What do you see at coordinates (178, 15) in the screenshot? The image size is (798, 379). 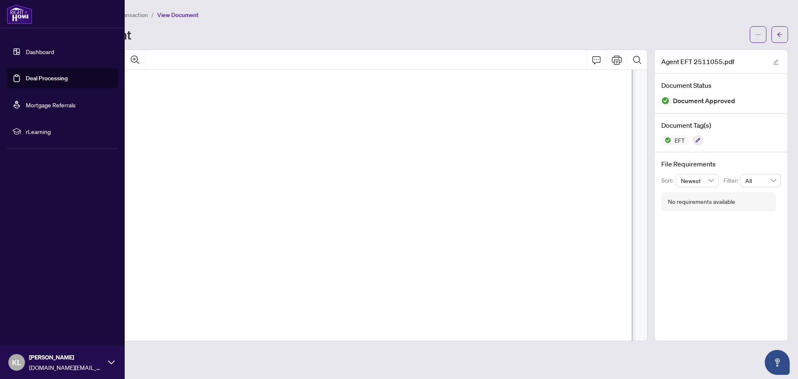 I see `span: View Document` at bounding box center [178, 15].